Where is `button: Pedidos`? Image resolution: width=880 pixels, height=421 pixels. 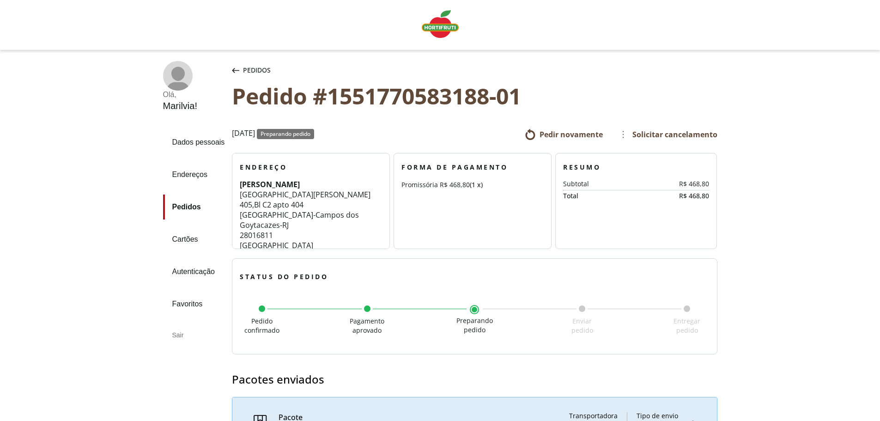 button: Pedidos is located at coordinates (251, 70).